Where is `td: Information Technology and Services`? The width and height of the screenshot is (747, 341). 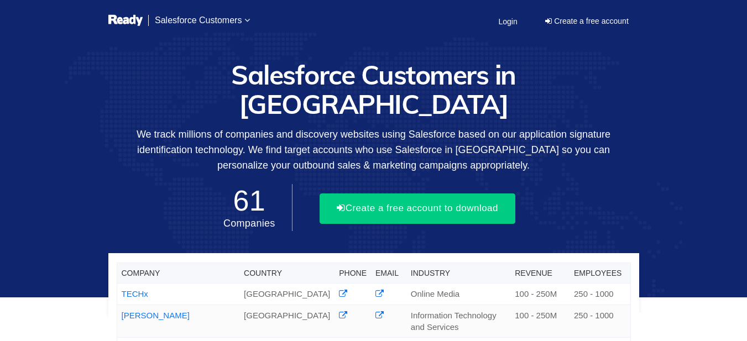 td: Information Technology and Services is located at coordinates (458, 321).